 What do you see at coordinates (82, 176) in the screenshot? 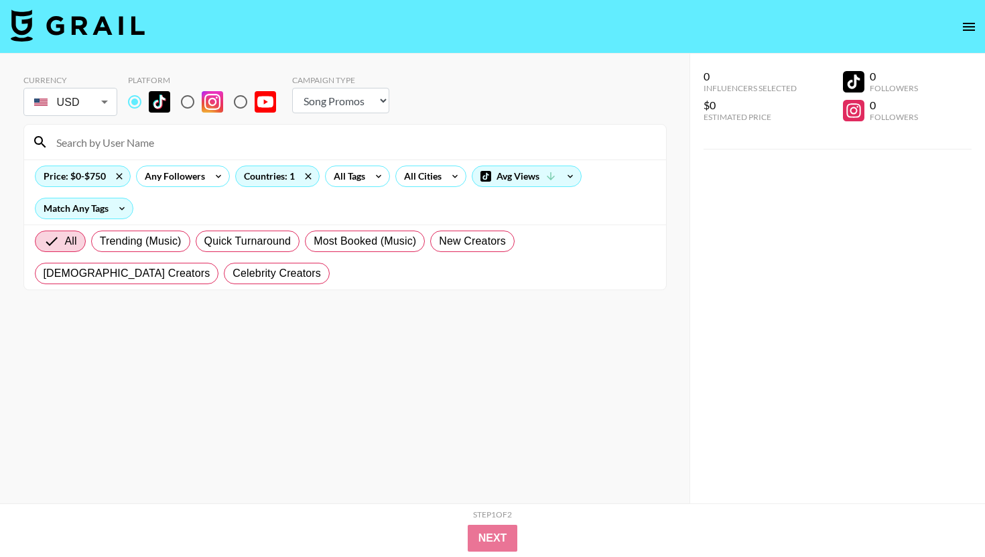
I see `div: Price: $0-$750` at bounding box center [82, 176].